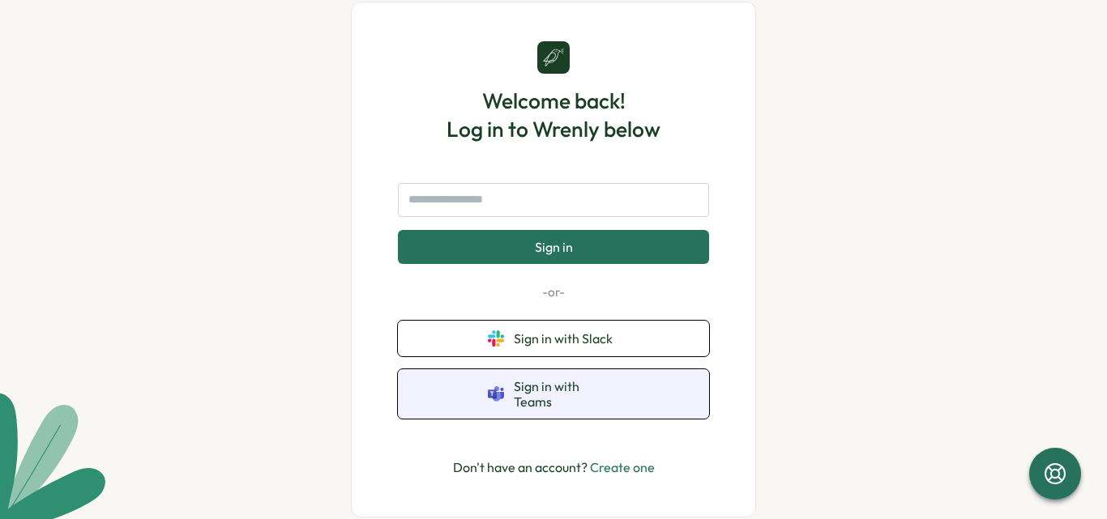 The image size is (1107, 519). I want to click on h1: Welcome back! Log in to Wrenly below, so click(553, 115).